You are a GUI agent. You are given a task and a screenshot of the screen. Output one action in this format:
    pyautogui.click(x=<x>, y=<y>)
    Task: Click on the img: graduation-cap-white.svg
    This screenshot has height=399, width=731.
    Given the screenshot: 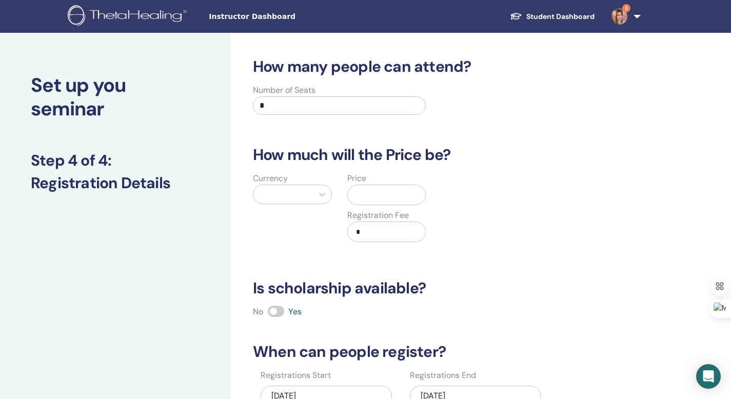 What is the action you would take?
    pyautogui.click(x=516, y=16)
    